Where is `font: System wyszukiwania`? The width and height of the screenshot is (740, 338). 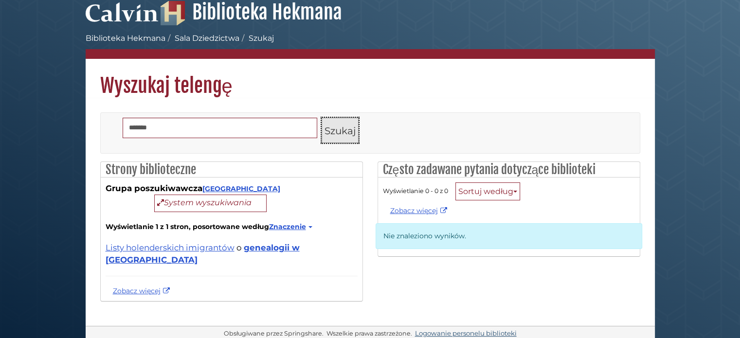
font: System wyszukiwania is located at coordinates (208, 203).